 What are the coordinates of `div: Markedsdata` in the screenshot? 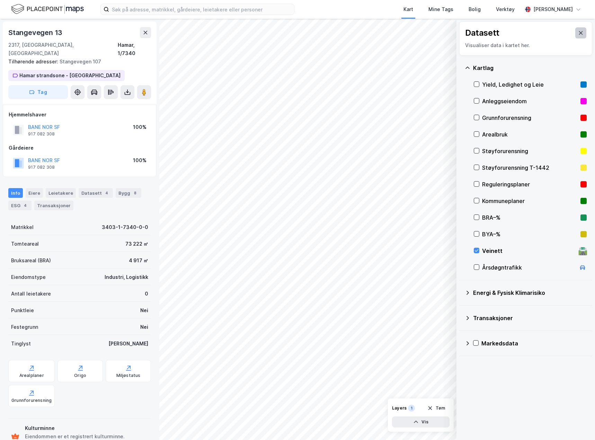 It's located at (534, 343).